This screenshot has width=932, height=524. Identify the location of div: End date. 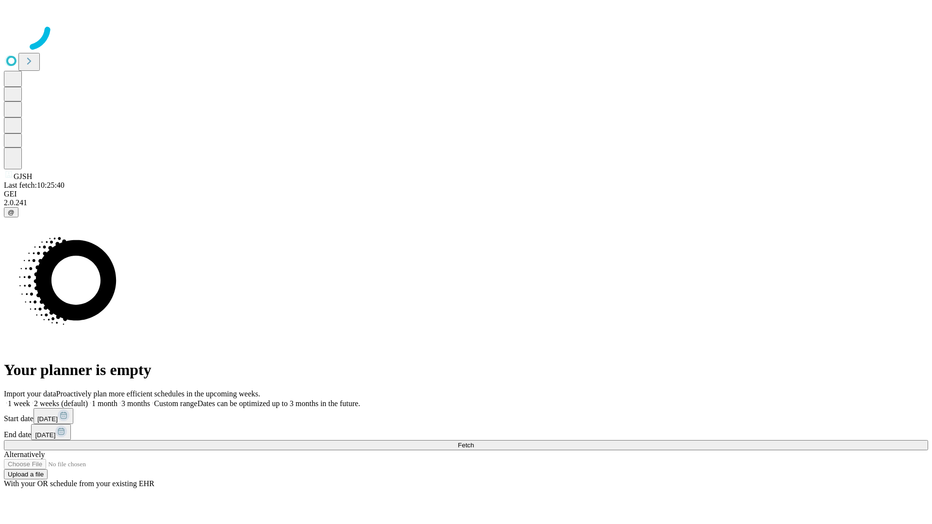
(466, 432).